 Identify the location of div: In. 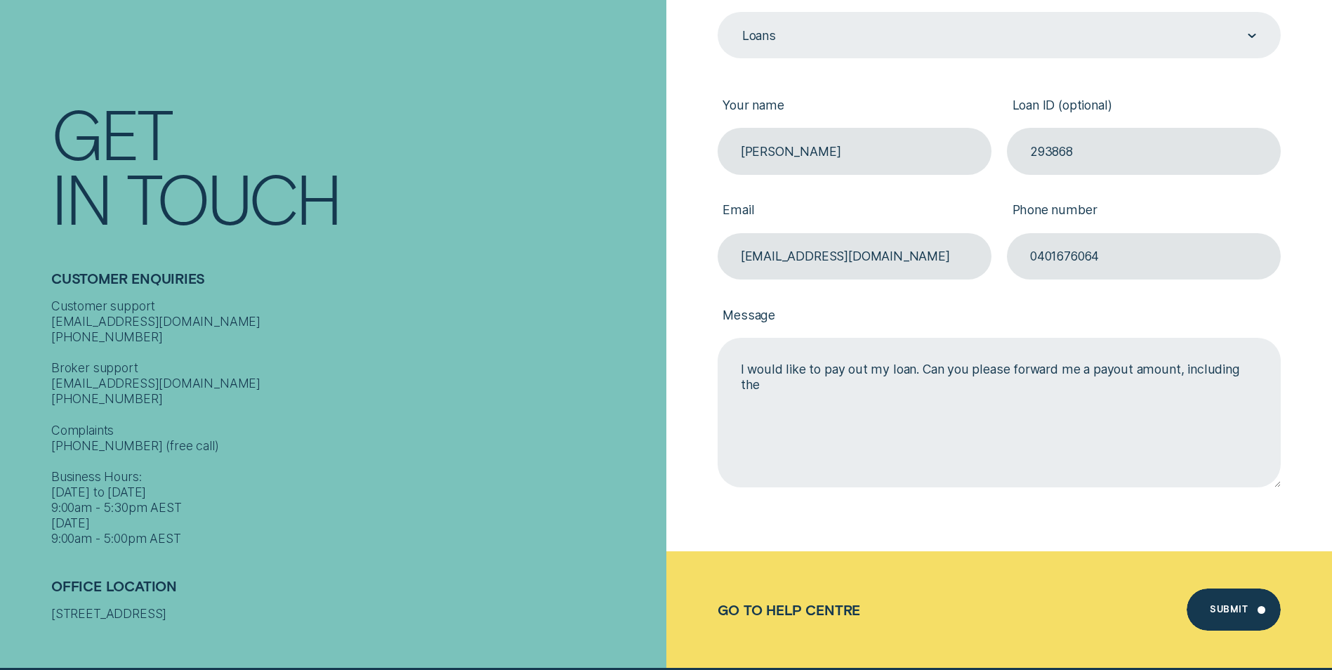
(81, 197).